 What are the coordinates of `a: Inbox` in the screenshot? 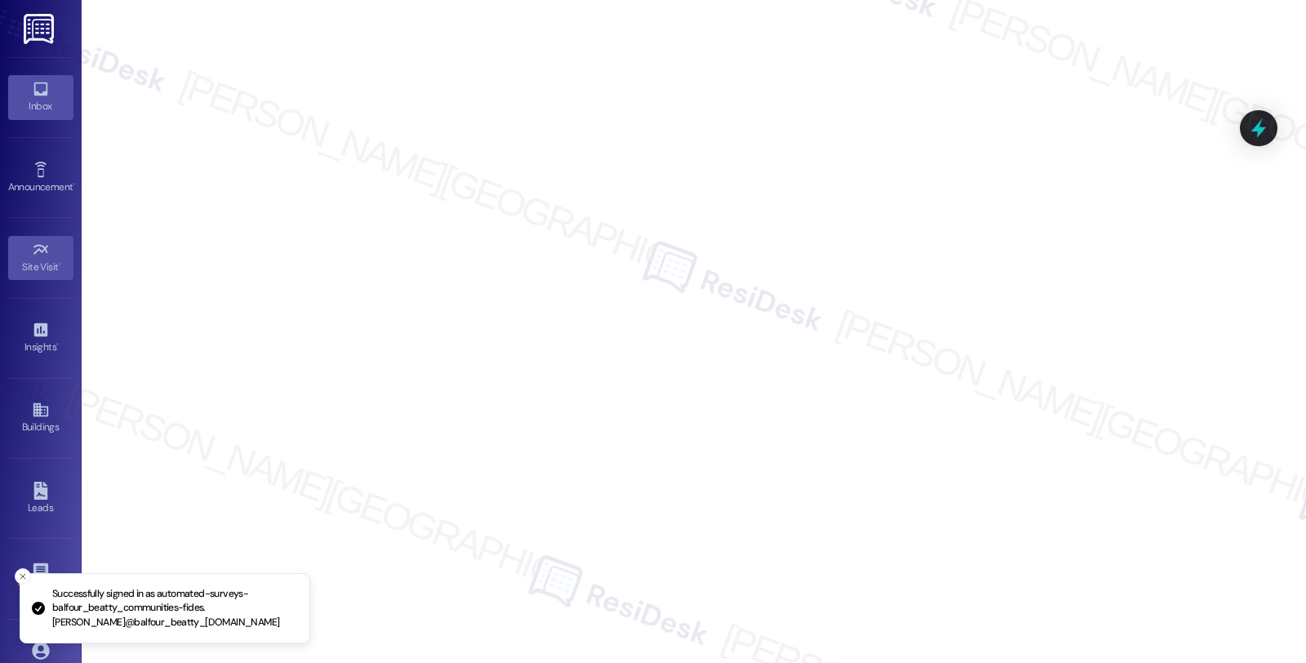 It's located at (41, 97).